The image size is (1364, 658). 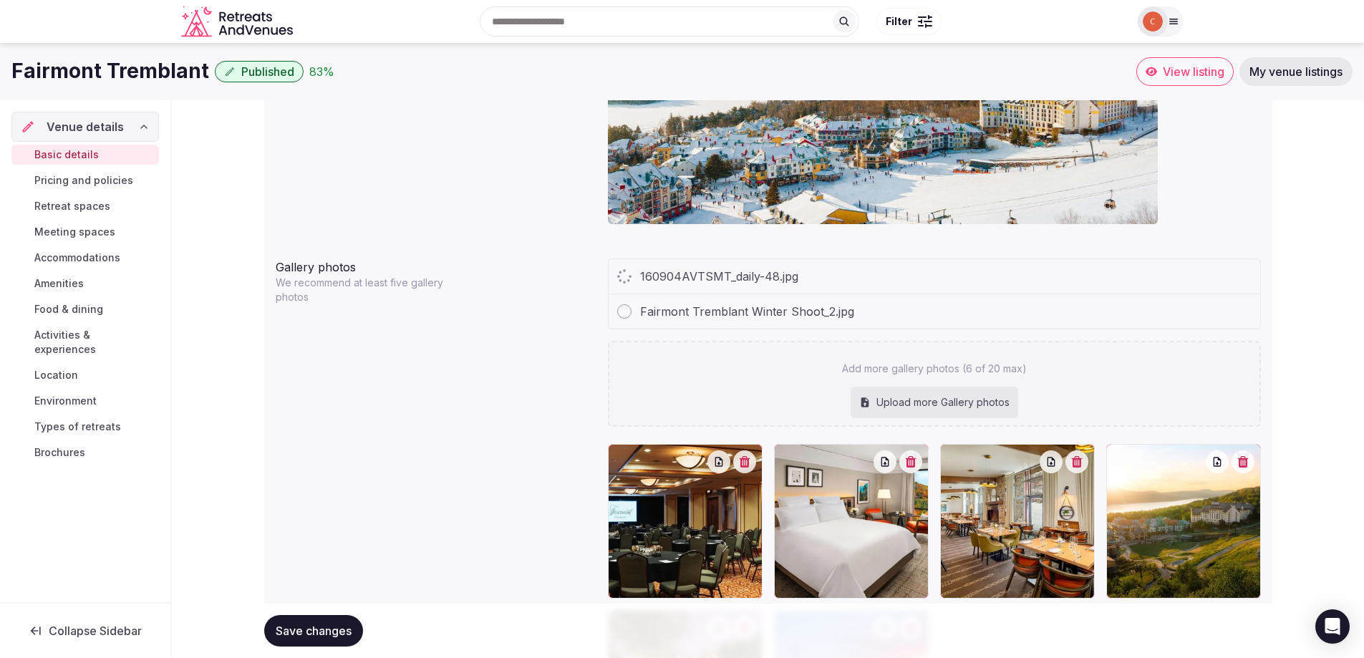 What do you see at coordinates (59, 452) in the screenshot?
I see `span: Brochures` at bounding box center [59, 452].